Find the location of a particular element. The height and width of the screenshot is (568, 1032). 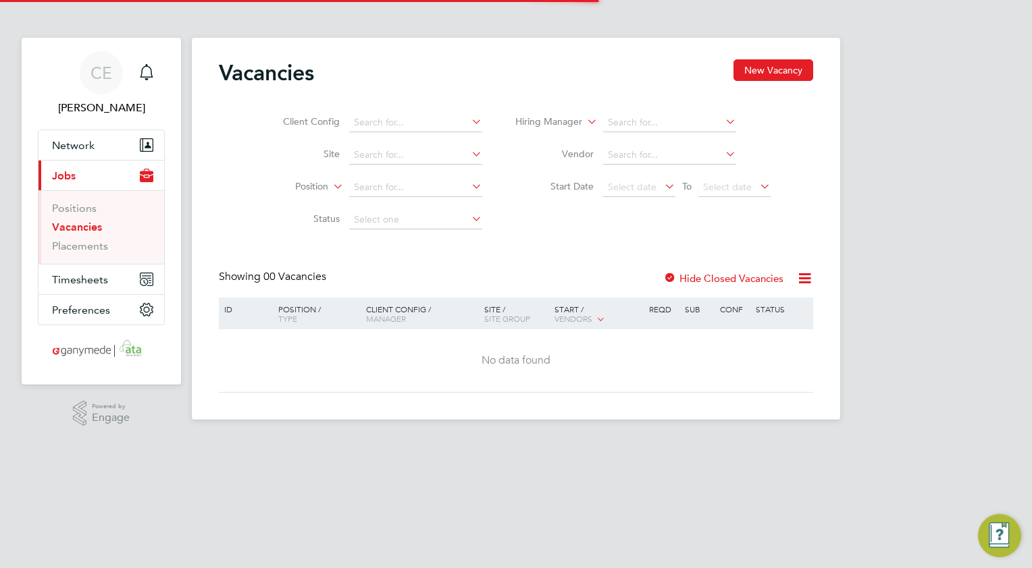

button: Engage Resource Center is located at coordinates (999, 536).